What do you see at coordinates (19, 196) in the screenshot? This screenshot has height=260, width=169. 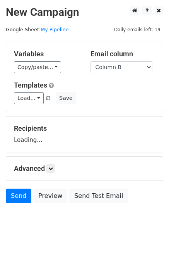 I see `a: Send` at bounding box center [19, 196].